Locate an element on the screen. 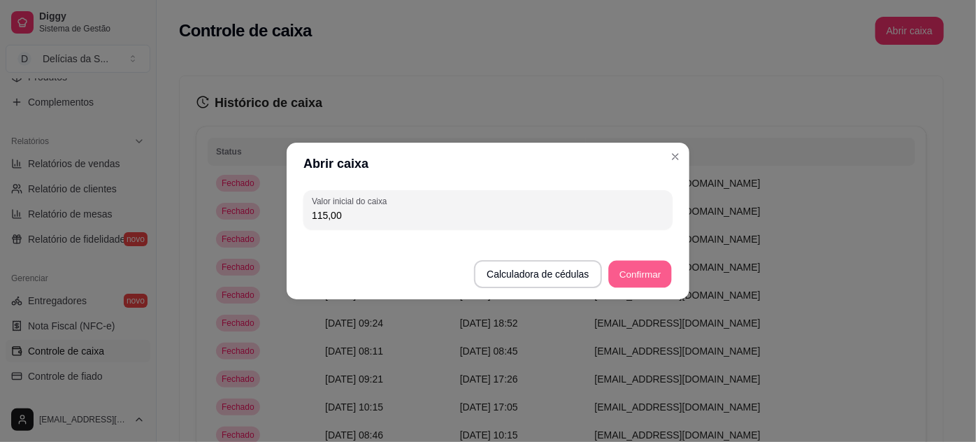 The image size is (976, 442). button: Close is located at coordinates (676, 157).